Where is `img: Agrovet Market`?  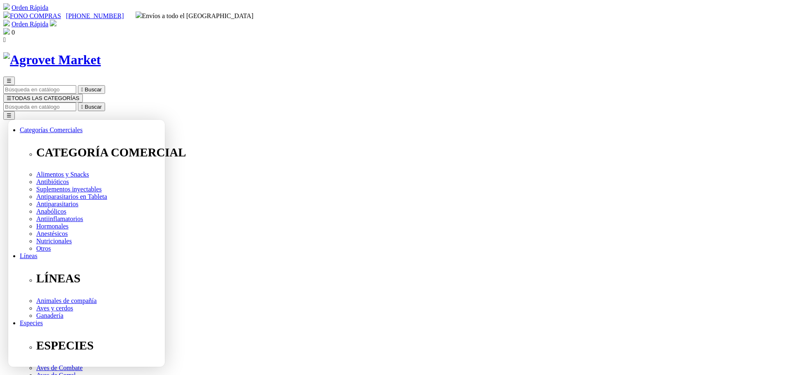 img: Agrovet Market is located at coordinates (52, 60).